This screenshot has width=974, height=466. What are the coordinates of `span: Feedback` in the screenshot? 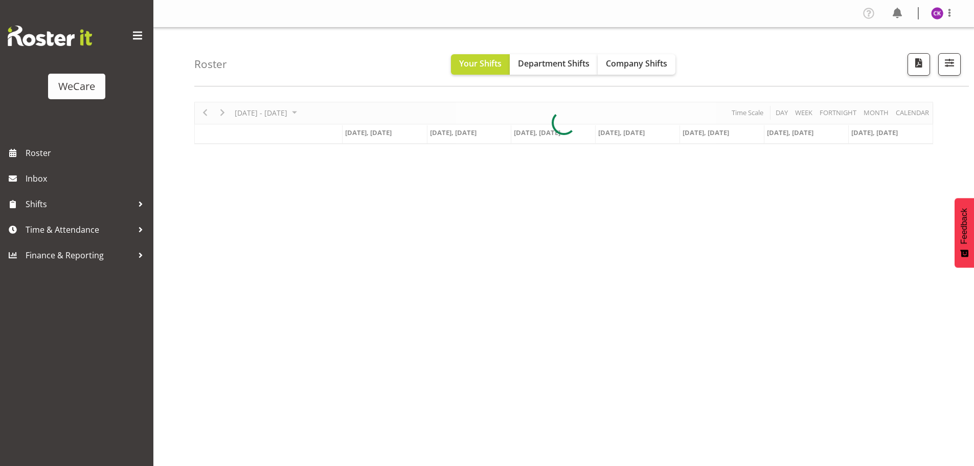 It's located at (964, 226).